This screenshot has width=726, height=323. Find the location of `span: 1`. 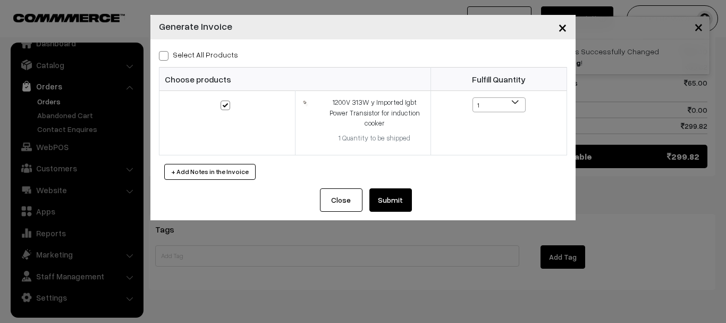

span: 1 is located at coordinates (499, 105).